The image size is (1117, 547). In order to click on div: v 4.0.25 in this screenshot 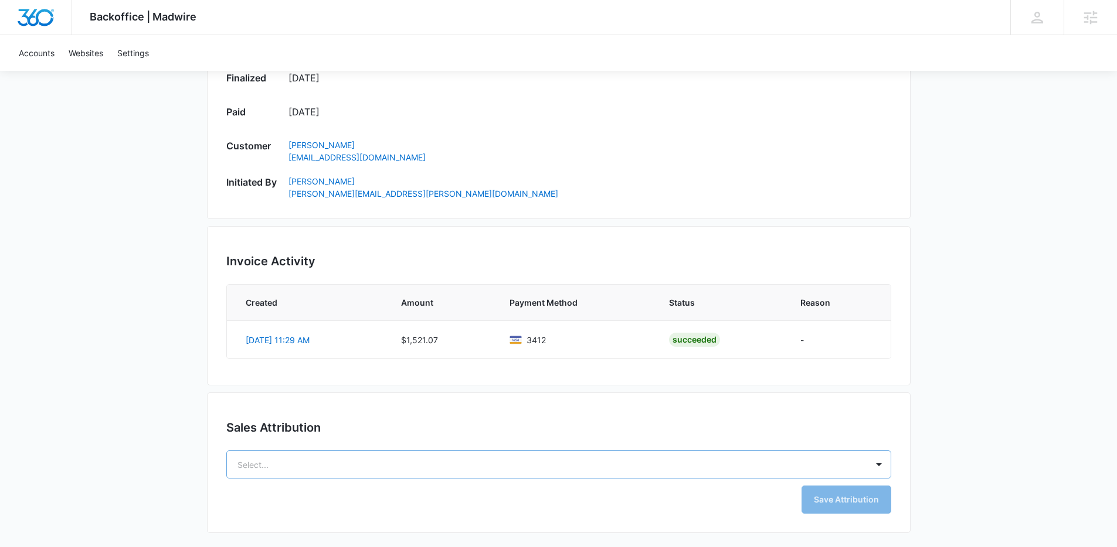, I will do `click(45, 23)`.